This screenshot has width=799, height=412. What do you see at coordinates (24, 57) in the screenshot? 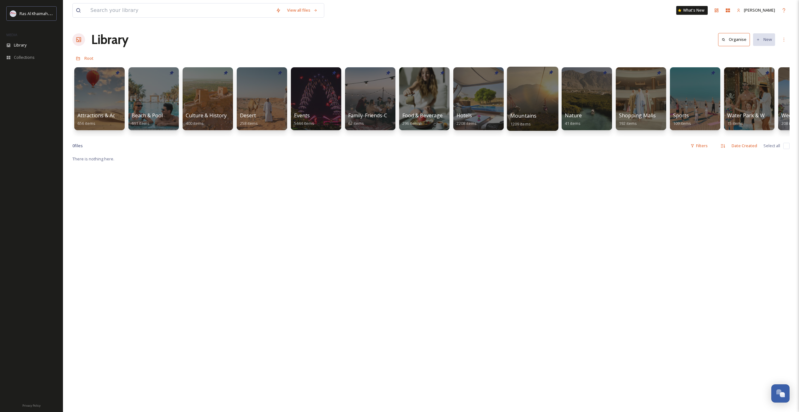
I see `span: Collections` at bounding box center [24, 57].